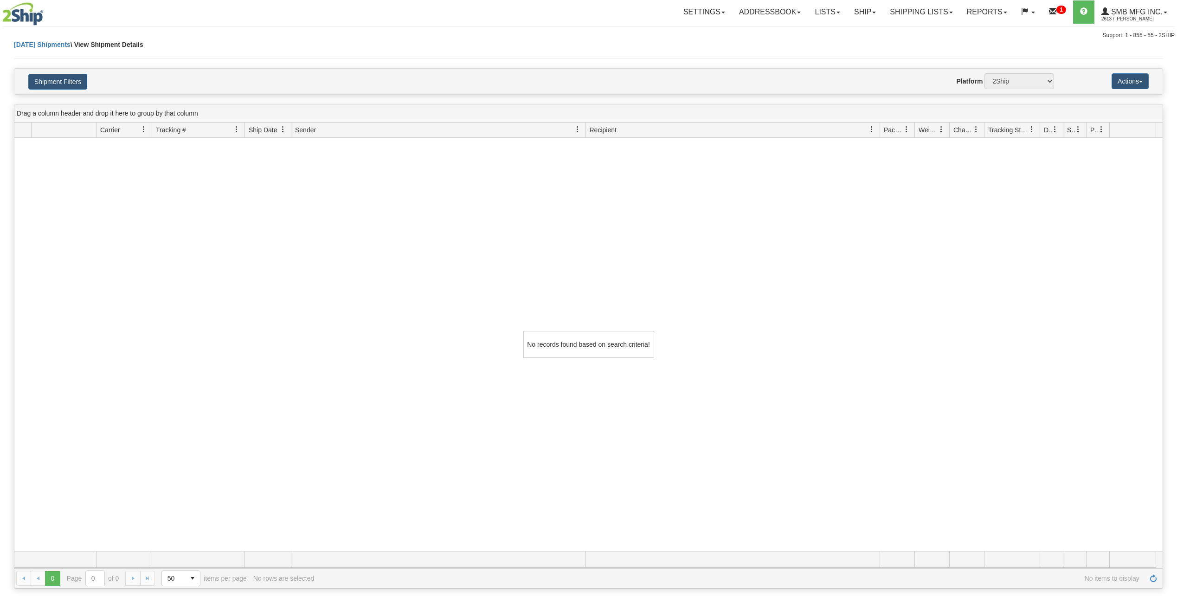 Image resolution: width=1177 pixels, height=596 pixels. I want to click on span: Recipient, so click(603, 130).